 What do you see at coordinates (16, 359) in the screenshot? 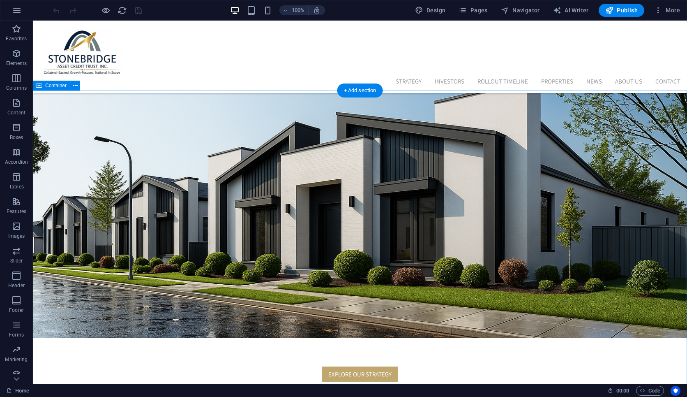
I see `p: Marketing` at bounding box center [16, 359].